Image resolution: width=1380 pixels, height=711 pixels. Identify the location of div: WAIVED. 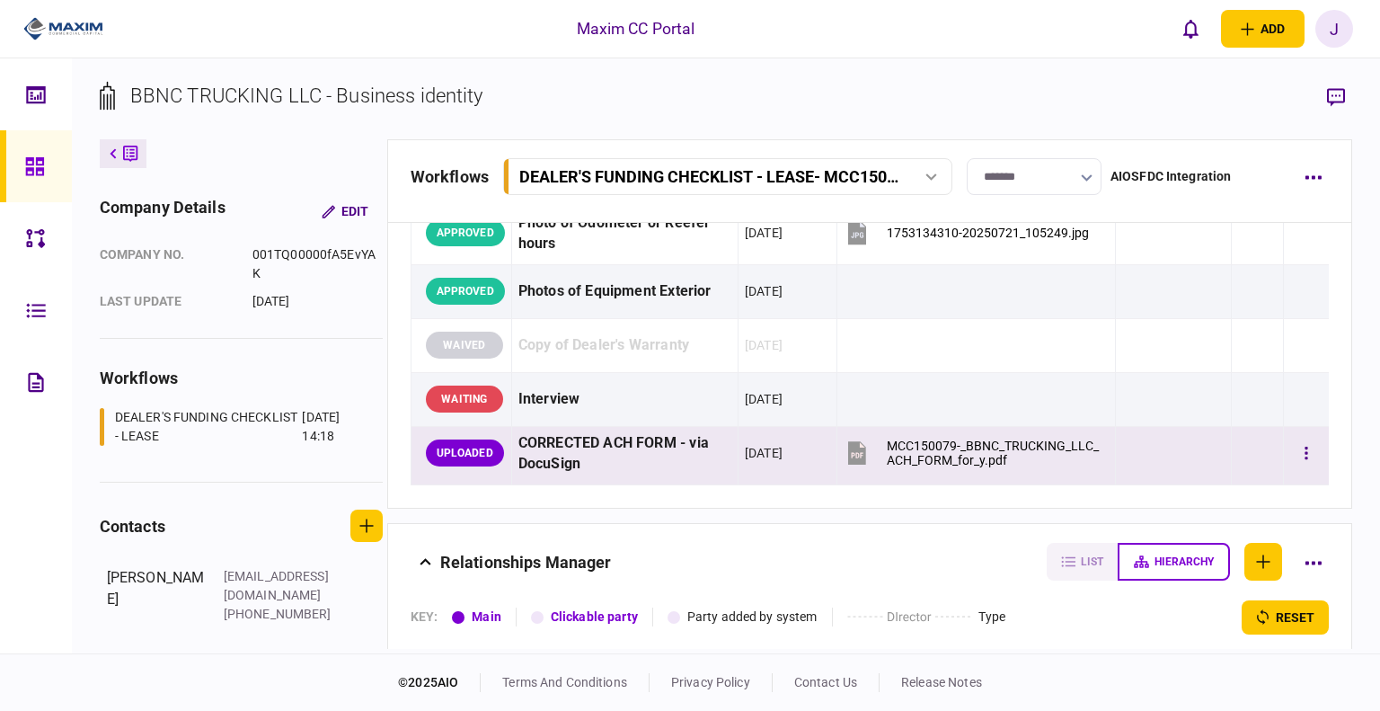
(464, 345).